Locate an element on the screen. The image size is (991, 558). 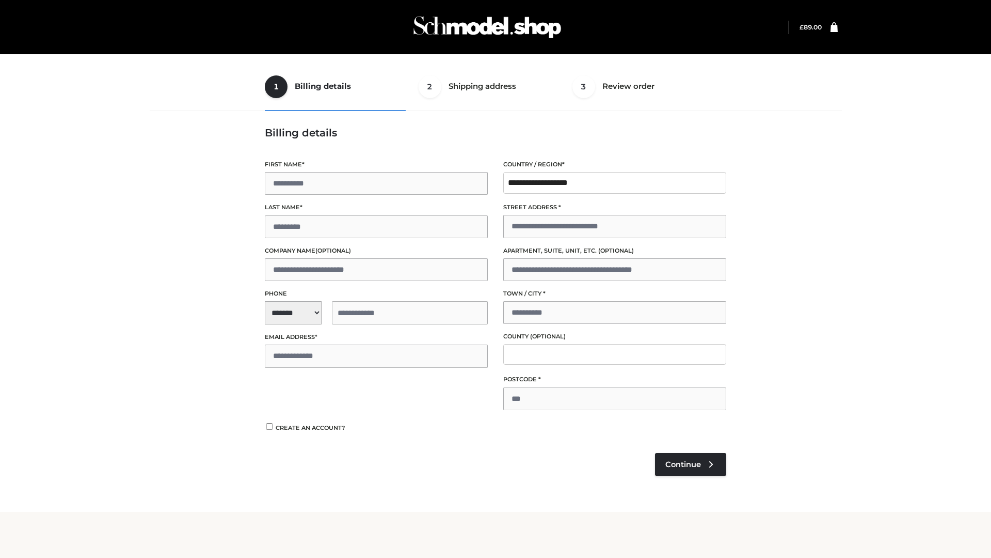
a: Schmodel Admin 964 is located at coordinates (487, 27).